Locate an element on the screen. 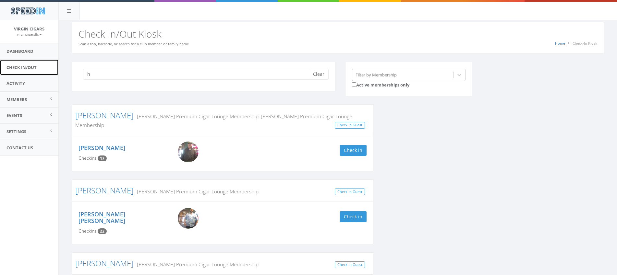 This screenshot has height=275, width=617. div: Filter by Membership is located at coordinates (376, 75).